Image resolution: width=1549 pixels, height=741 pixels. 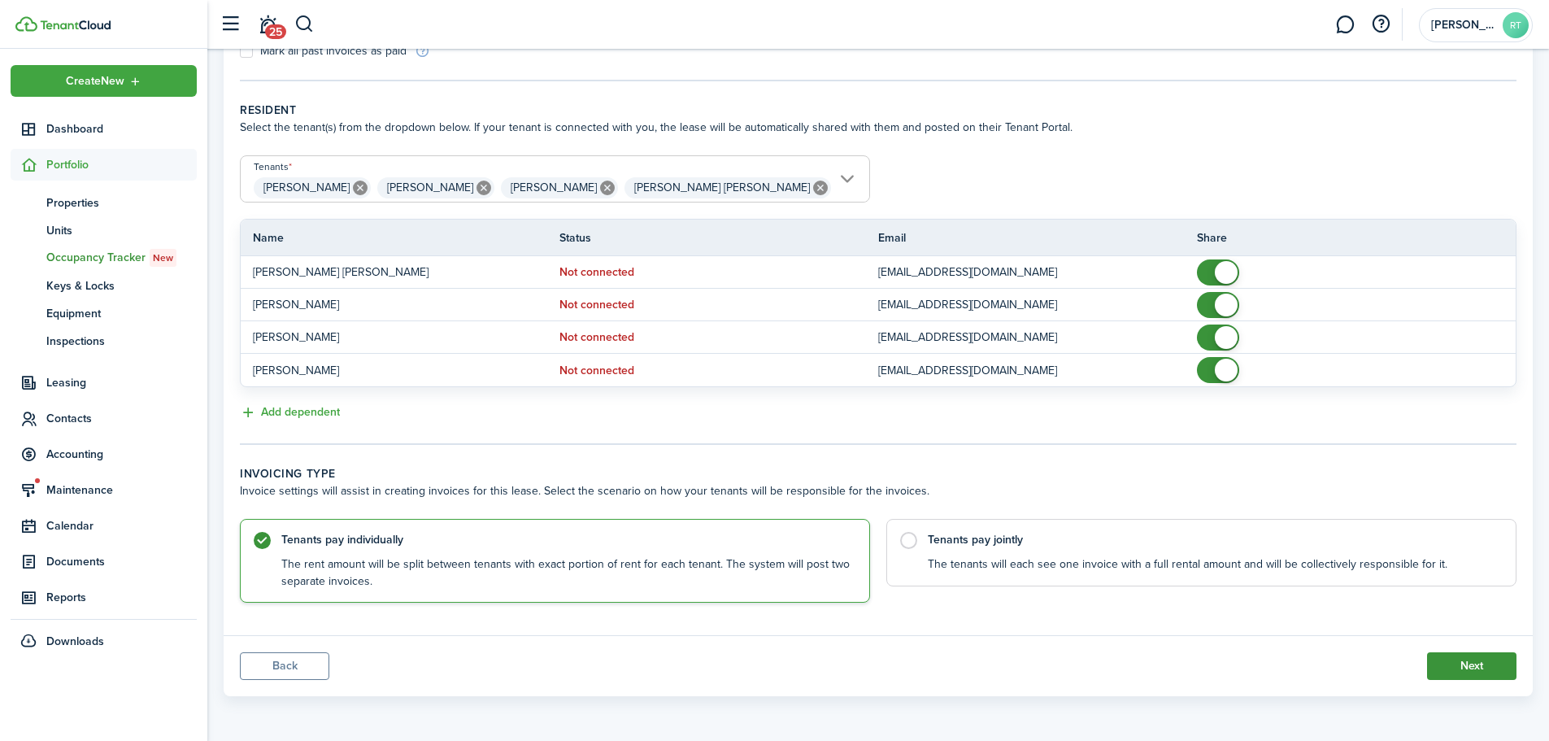 I want to click on span: Create New, so click(x=95, y=81).